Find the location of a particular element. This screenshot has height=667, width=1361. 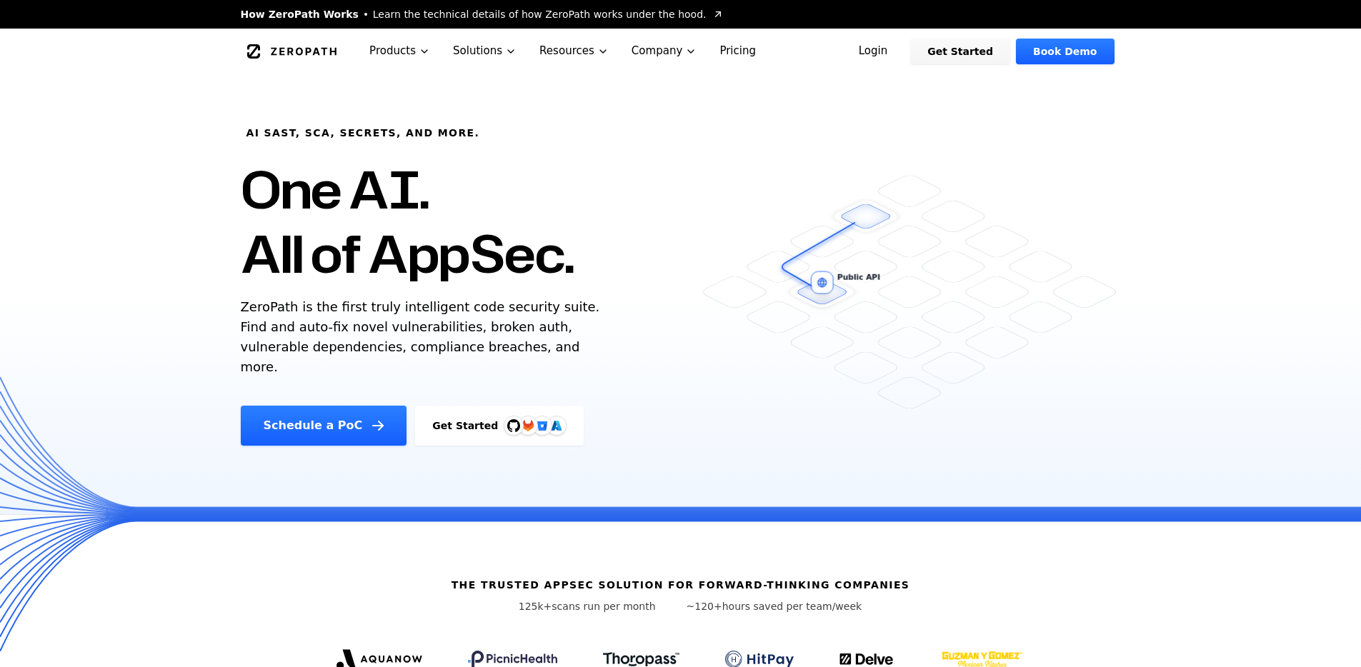

img: Azure is located at coordinates (556, 426).